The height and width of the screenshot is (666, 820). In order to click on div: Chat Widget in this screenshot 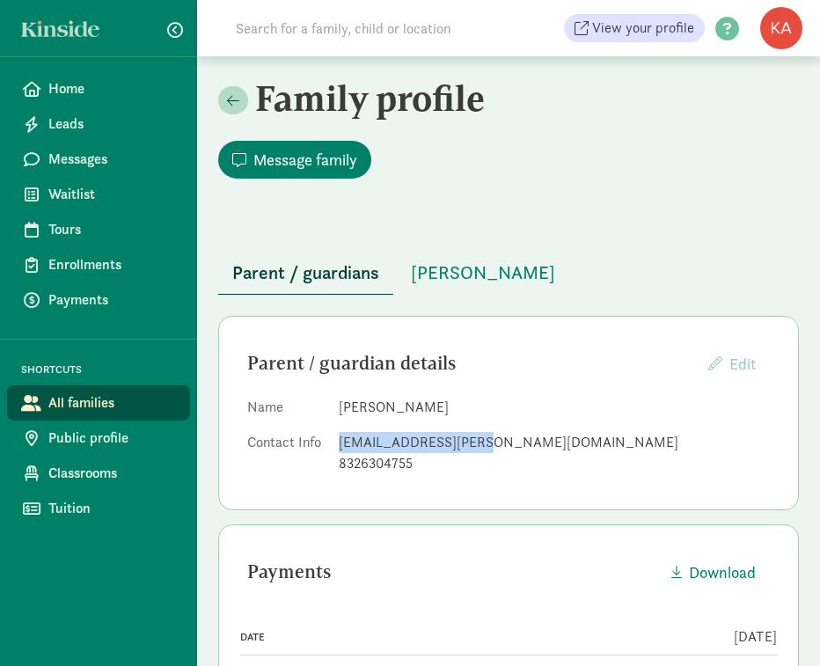, I will do `click(776, 624)`.